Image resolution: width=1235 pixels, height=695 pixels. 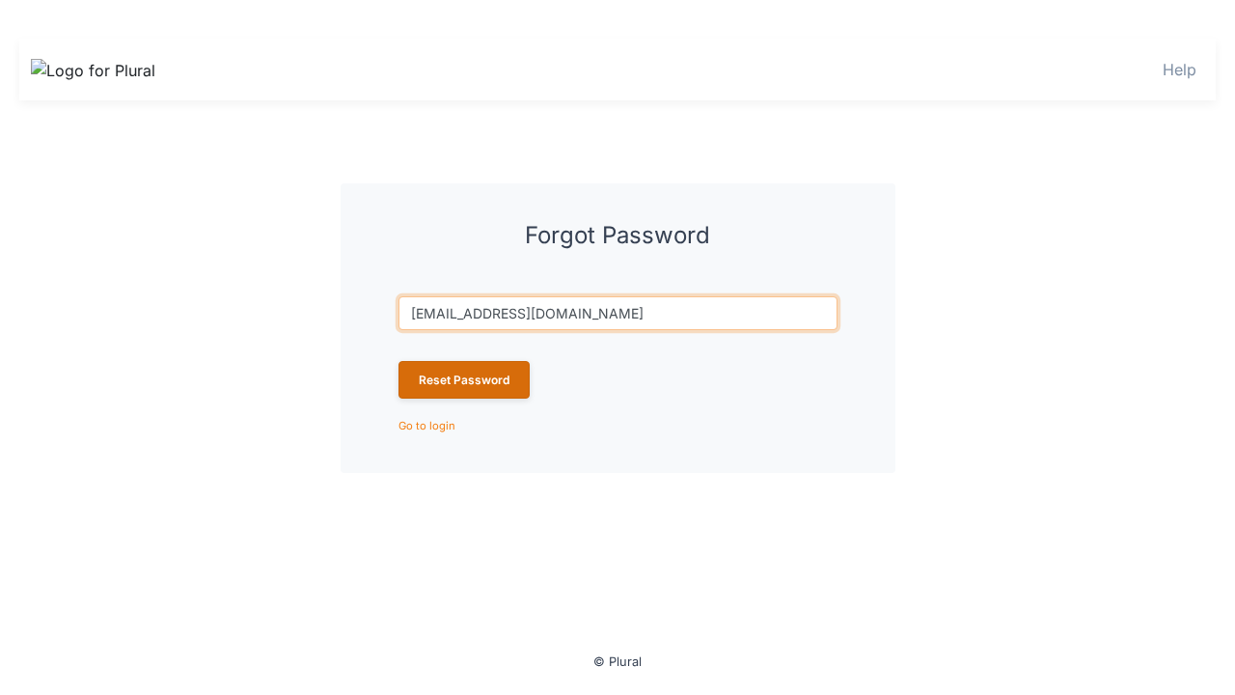 I want to click on input: Enter email address, so click(x=617, y=313).